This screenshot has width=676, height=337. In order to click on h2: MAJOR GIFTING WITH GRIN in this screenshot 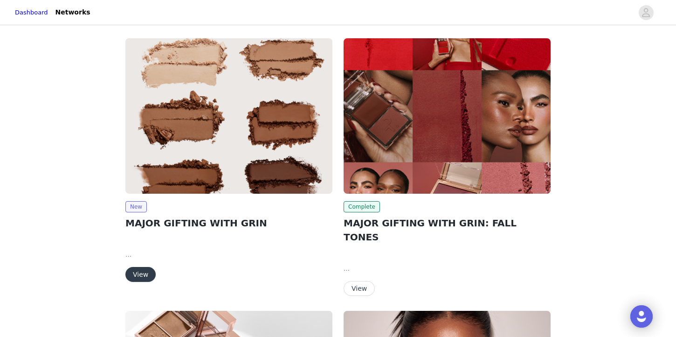, I will do `click(229, 223)`.